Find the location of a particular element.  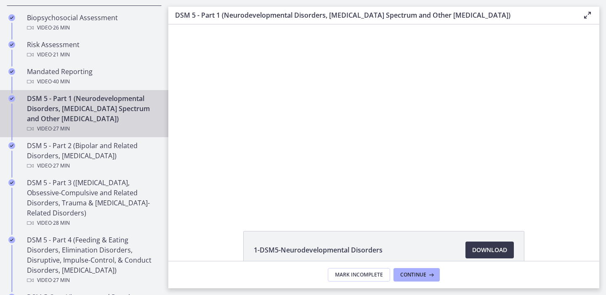

span: · 40 min is located at coordinates (61, 82).